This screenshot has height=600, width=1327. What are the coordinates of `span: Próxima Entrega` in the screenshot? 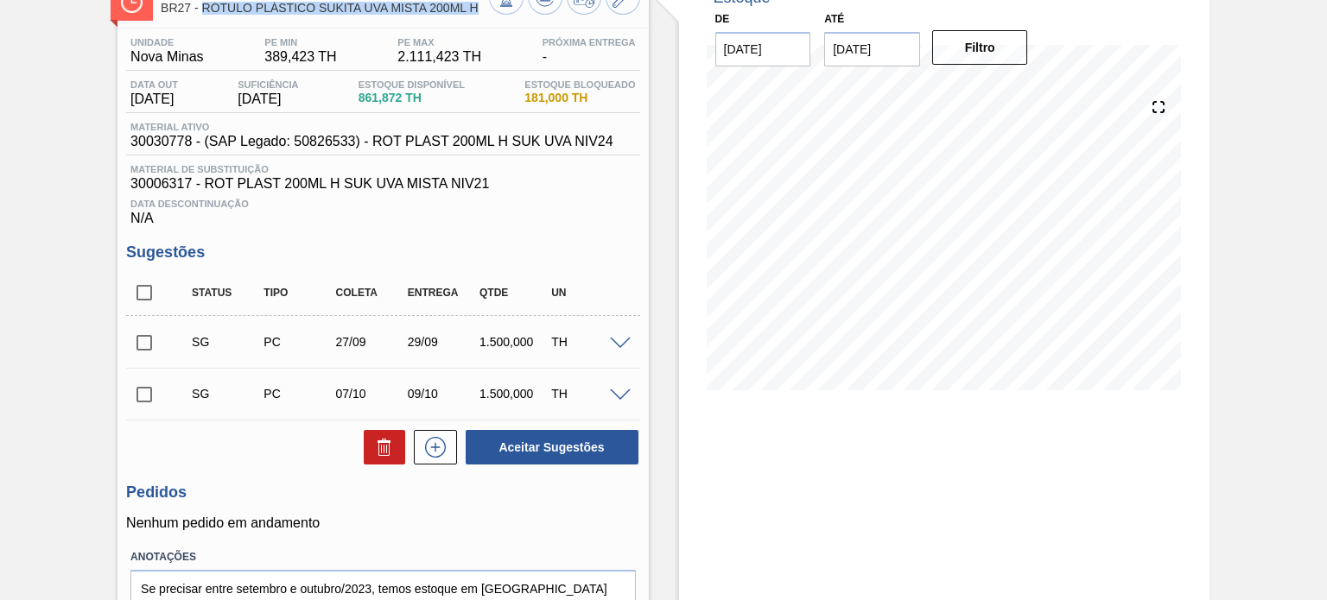 It's located at (589, 42).